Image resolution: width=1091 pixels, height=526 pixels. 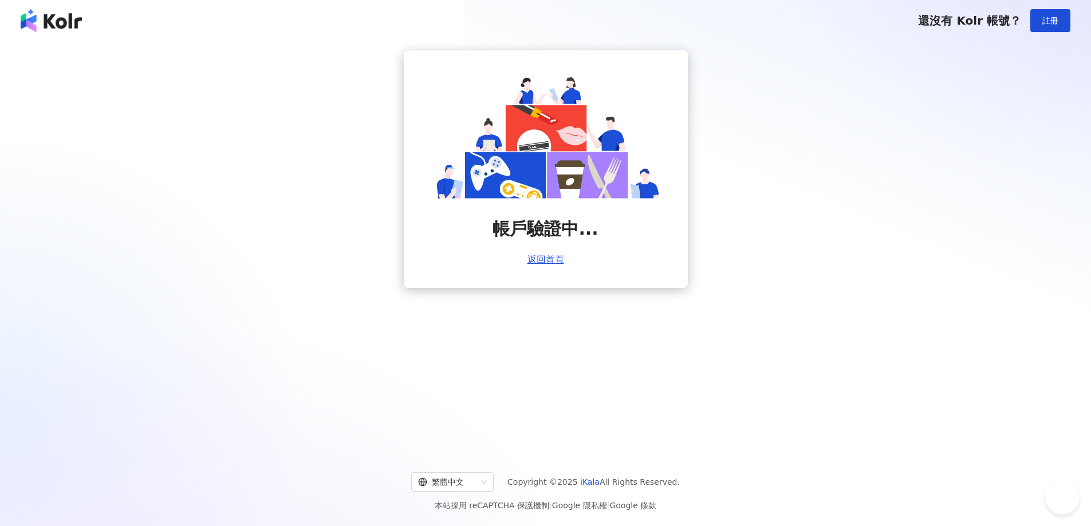 I want to click on img: logo, so click(x=51, y=21).